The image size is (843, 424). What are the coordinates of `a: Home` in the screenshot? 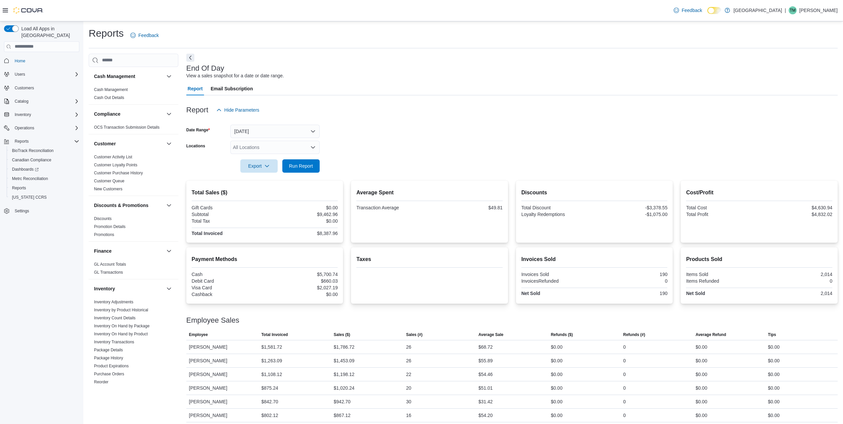 It's located at (20, 61).